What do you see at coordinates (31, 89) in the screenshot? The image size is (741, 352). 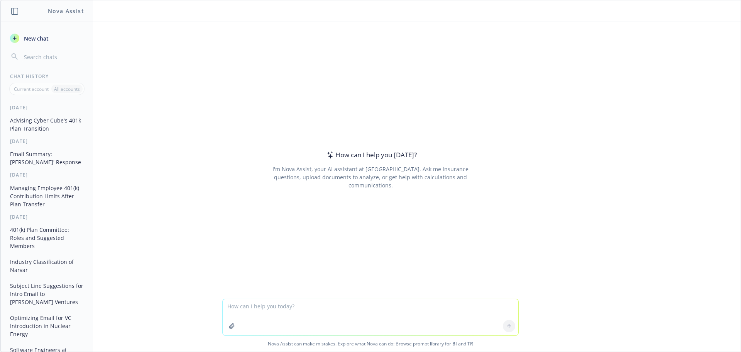 I see `p: Current account` at bounding box center [31, 89].